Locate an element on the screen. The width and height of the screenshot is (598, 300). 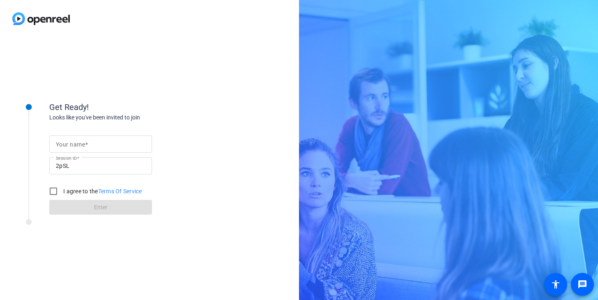
a: Terms Of Service is located at coordinates (120, 192).